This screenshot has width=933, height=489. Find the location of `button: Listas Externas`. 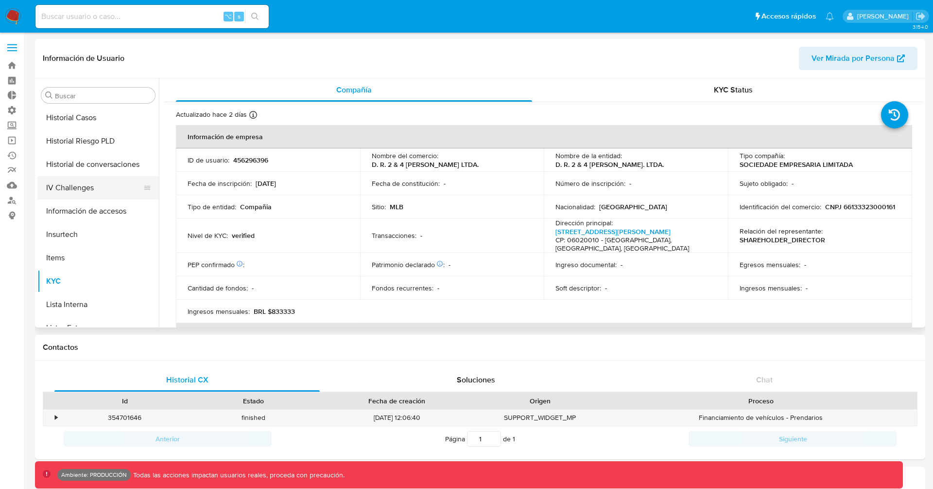

button: Listas Externas is located at coordinates (98, 328).